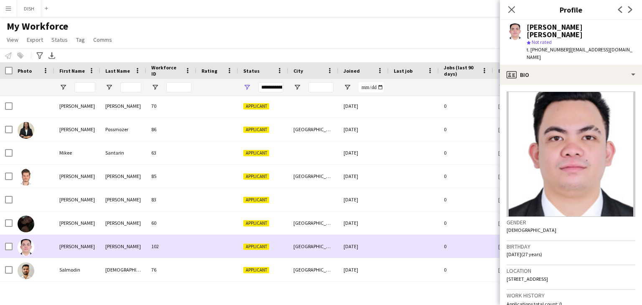 Image resolution: width=642 pixels, height=305 pixels. Describe the element at coordinates (571, 222) in the screenshot. I see `h3: Gender` at that location.